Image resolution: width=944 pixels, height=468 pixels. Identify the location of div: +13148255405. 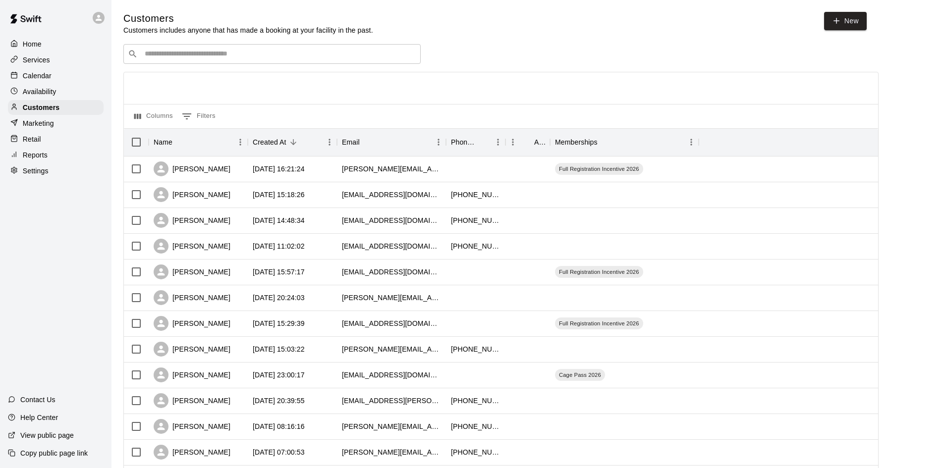
(476, 246).